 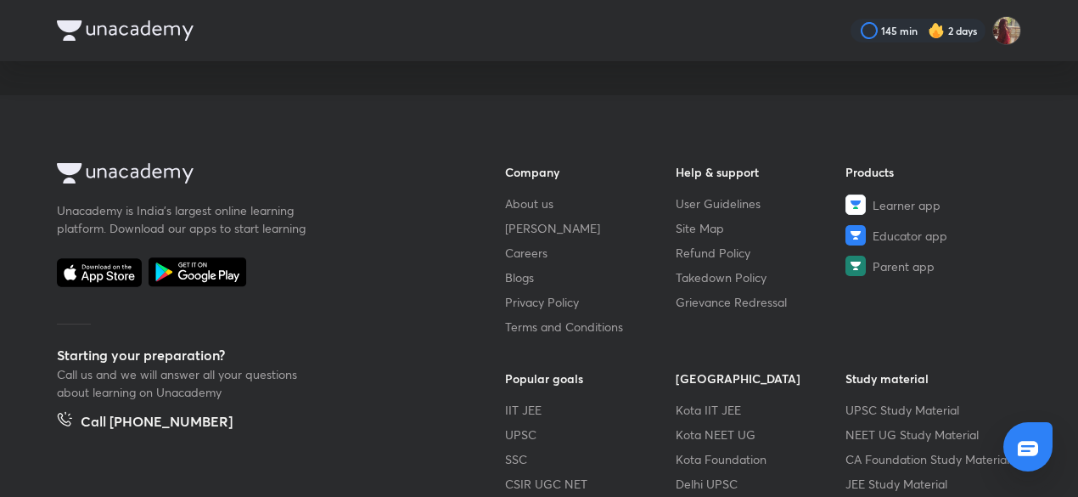 What do you see at coordinates (254, 355) in the screenshot?
I see `h5: Starting your preparation?` at bounding box center [254, 355].